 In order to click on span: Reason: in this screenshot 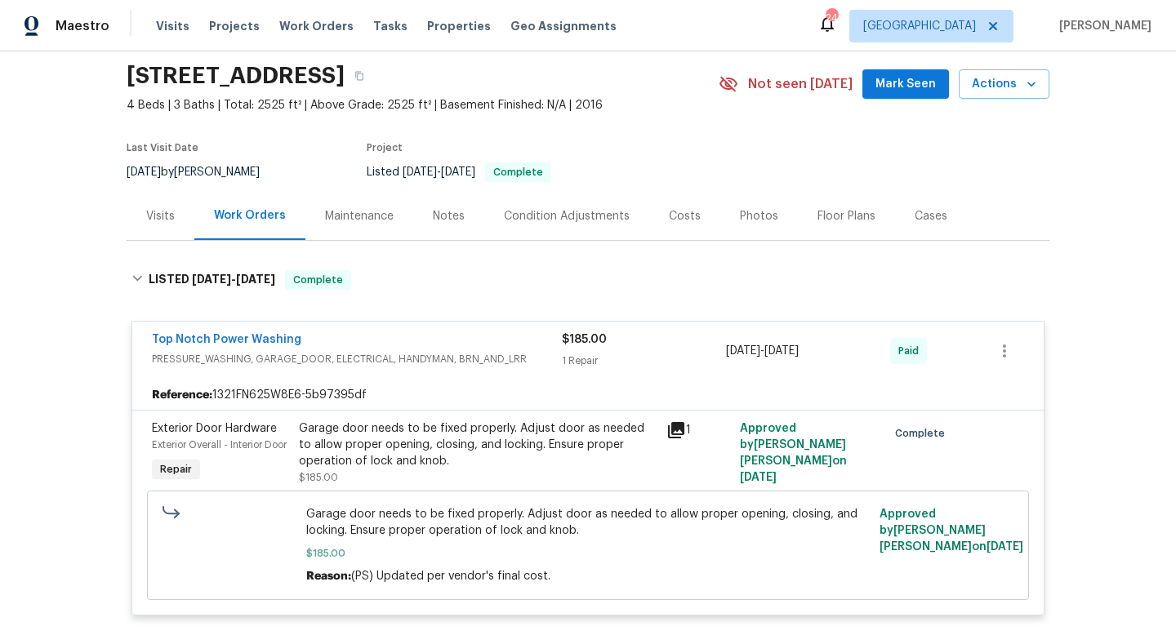, I will do `click(328, 577)`.